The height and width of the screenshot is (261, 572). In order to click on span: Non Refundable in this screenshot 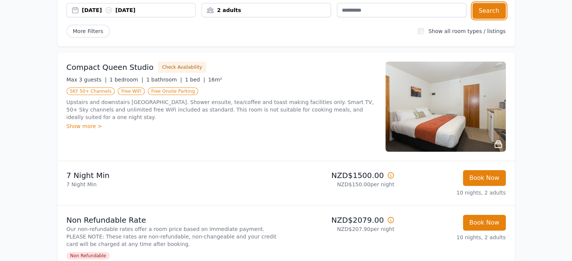, I will do `click(88, 256)`.